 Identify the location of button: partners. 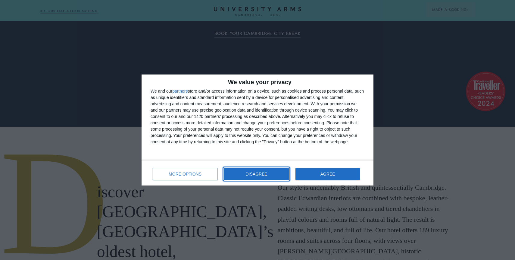
(180, 91).